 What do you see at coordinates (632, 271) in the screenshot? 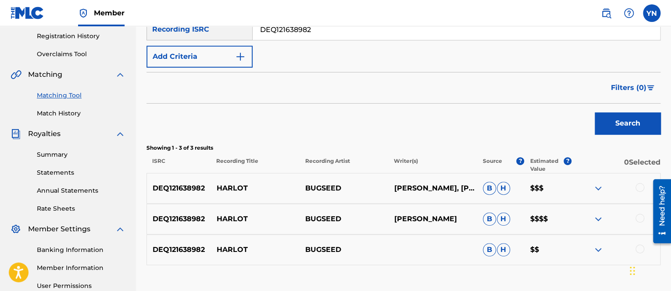
I see `div: ドラッグ` at bounding box center [632, 271].